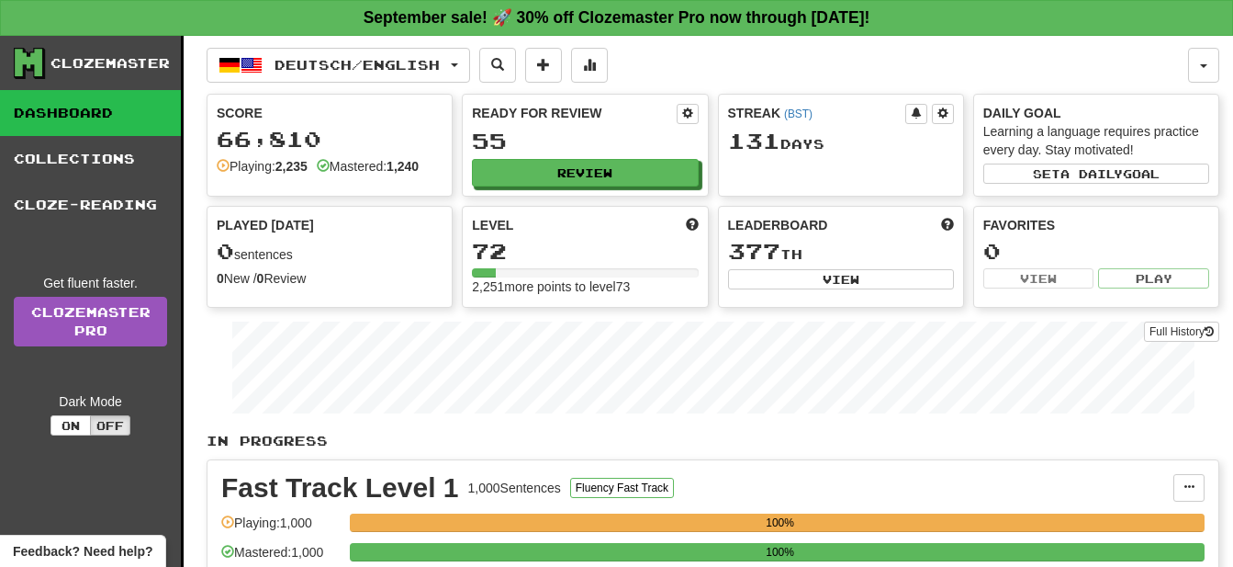  I want to click on span: Open feedback widget, so click(83, 551).